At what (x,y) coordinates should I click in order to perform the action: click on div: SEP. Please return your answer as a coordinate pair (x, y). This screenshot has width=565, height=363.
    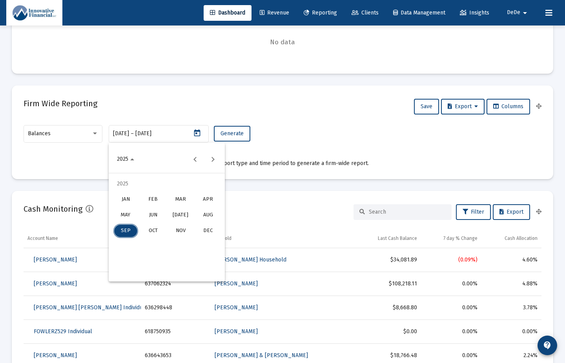
    Looking at the image, I should click on (126, 231).